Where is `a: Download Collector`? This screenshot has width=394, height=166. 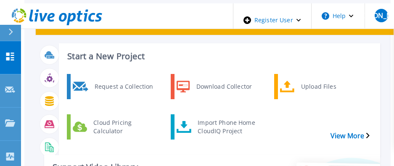 a: Download Collector is located at coordinates (218, 87).